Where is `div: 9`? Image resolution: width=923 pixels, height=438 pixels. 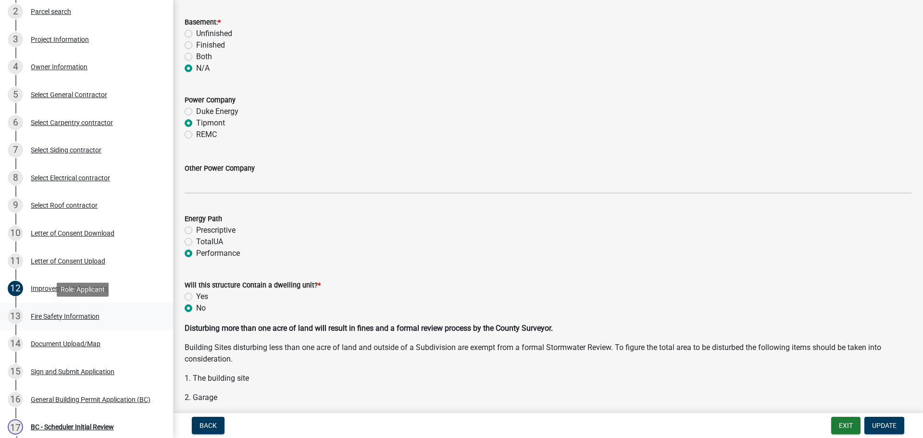 div: 9 is located at coordinates (15, 205).